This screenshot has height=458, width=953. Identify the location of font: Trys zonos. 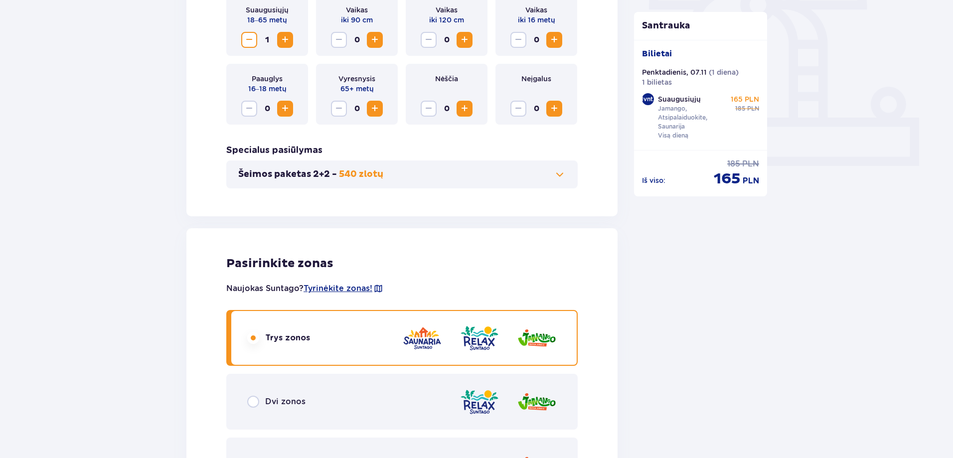
(288, 338).